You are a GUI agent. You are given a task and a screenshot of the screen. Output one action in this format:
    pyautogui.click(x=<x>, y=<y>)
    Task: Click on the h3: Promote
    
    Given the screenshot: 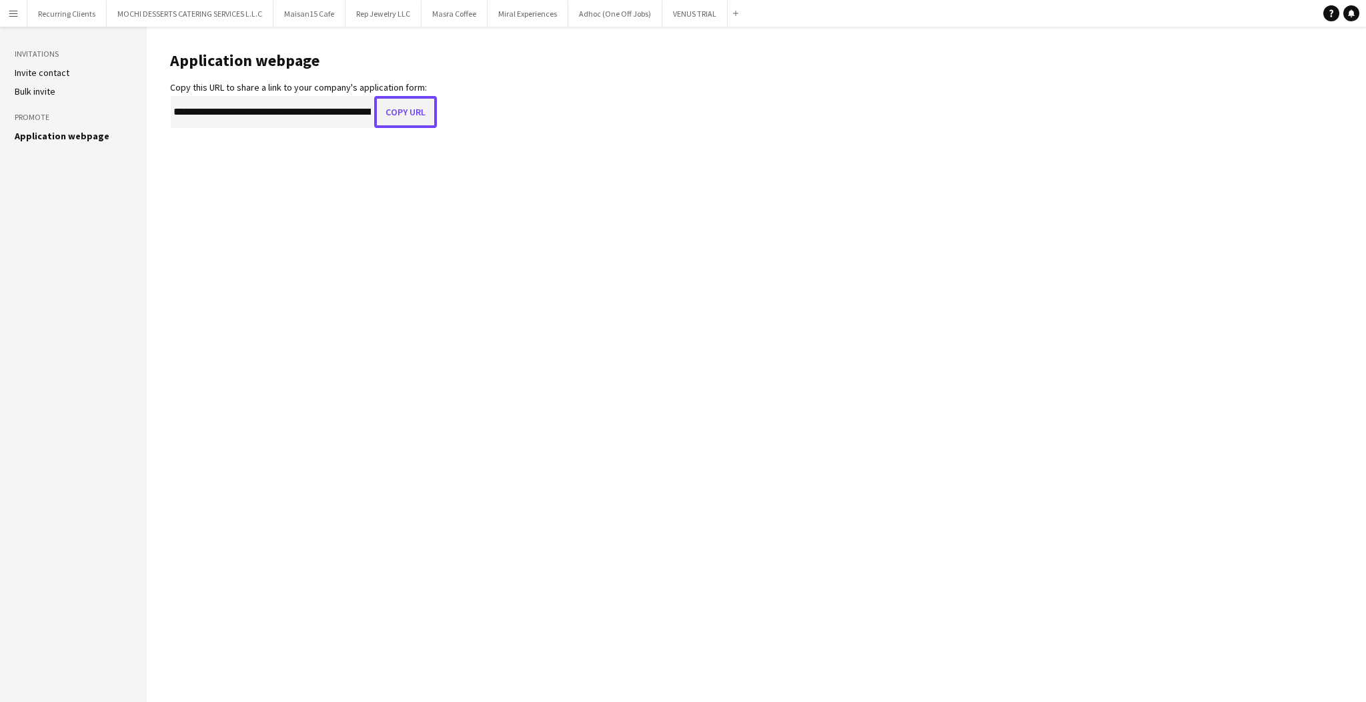 What is the action you would take?
    pyautogui.click(x=73, y=117)
    